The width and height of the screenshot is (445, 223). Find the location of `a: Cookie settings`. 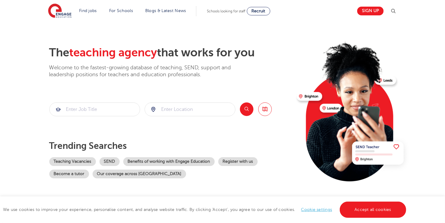

a: Cookie settings is located at coordinates (317, 209).